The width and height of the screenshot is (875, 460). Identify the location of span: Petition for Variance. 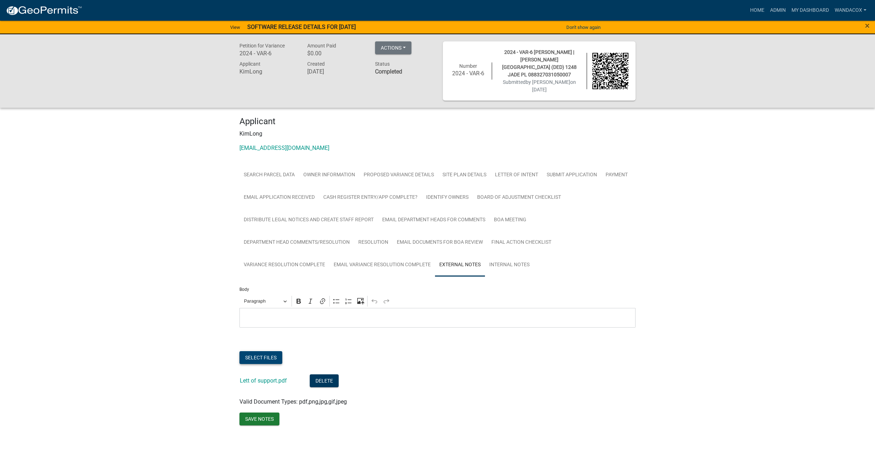
(262, 46).